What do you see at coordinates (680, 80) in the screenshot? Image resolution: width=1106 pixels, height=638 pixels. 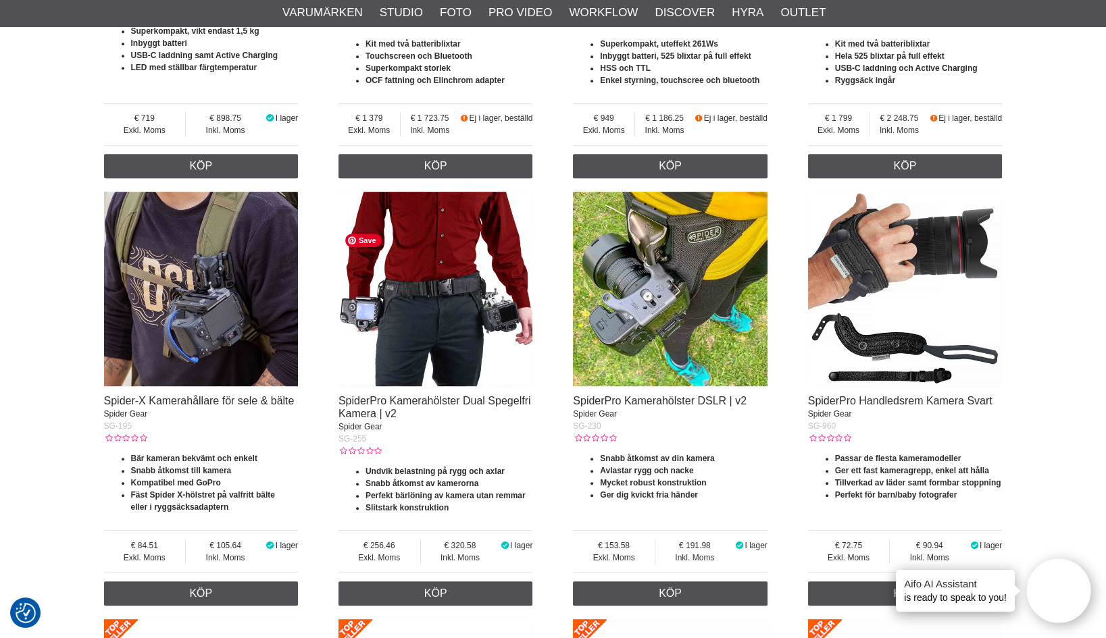 I see `strong: Enkel styrning, touchscree och bluetooth` at bounding box center [680, 80].